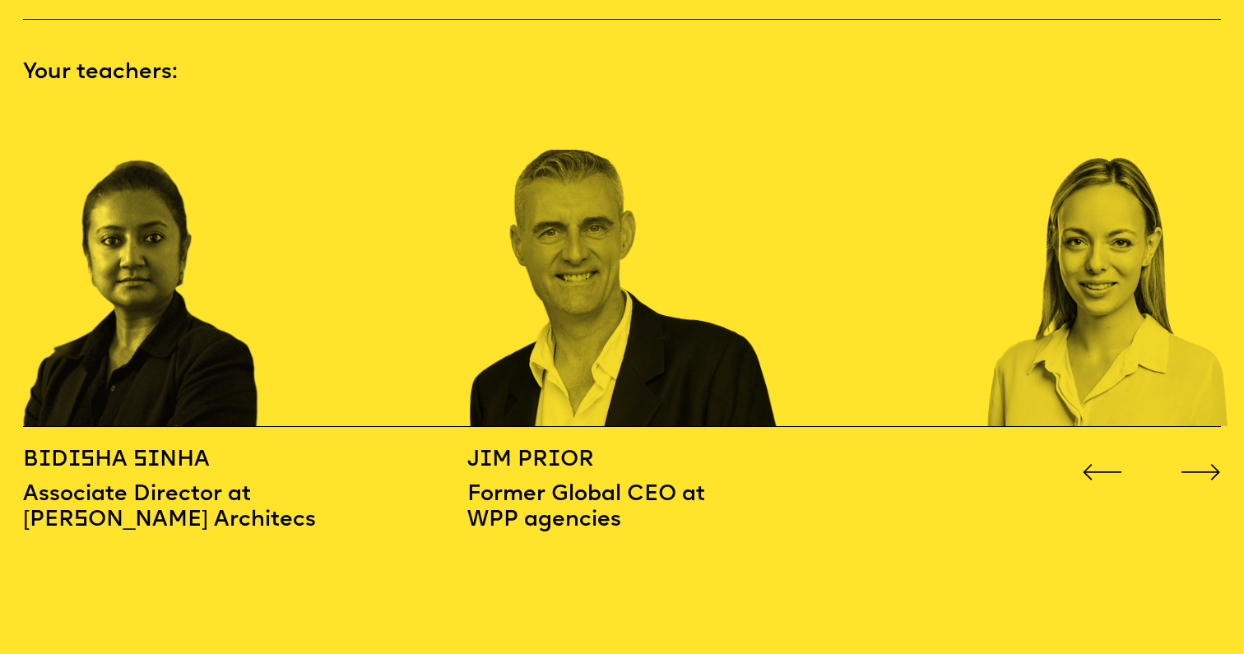 Image resolution: width=1244 pixels, height=654 pixels. I want to click on p: Former Global CEO at WPP agencies, so click(728, 504).